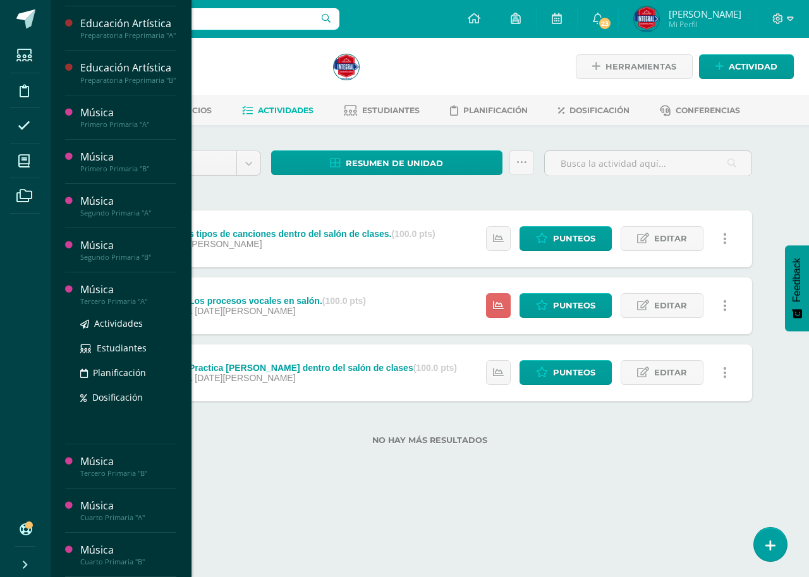 This screenshot has height=577, width=809. What do you see at coordinates (746, 66) in the screenshot?
I see `a: Actividad` at bounding box center [746, 66].